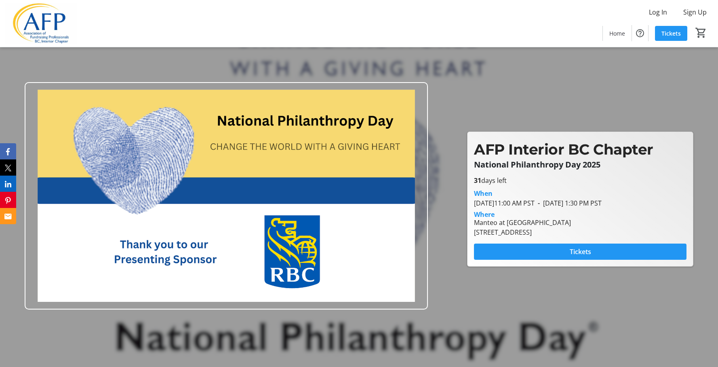 This screenshot has width=718, height=367. Describe the element at coordinates (617, 33) in the screenshot. I see `a: Home` at that location.